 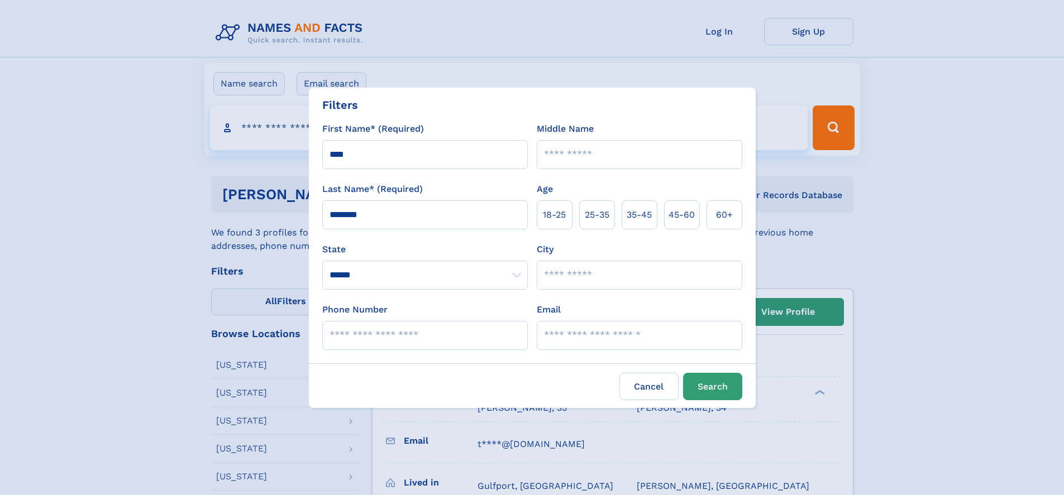 What do you see at coordinates (548, 310) in the screenshot?
I see `label: Email` at bounding box center [548, 310].